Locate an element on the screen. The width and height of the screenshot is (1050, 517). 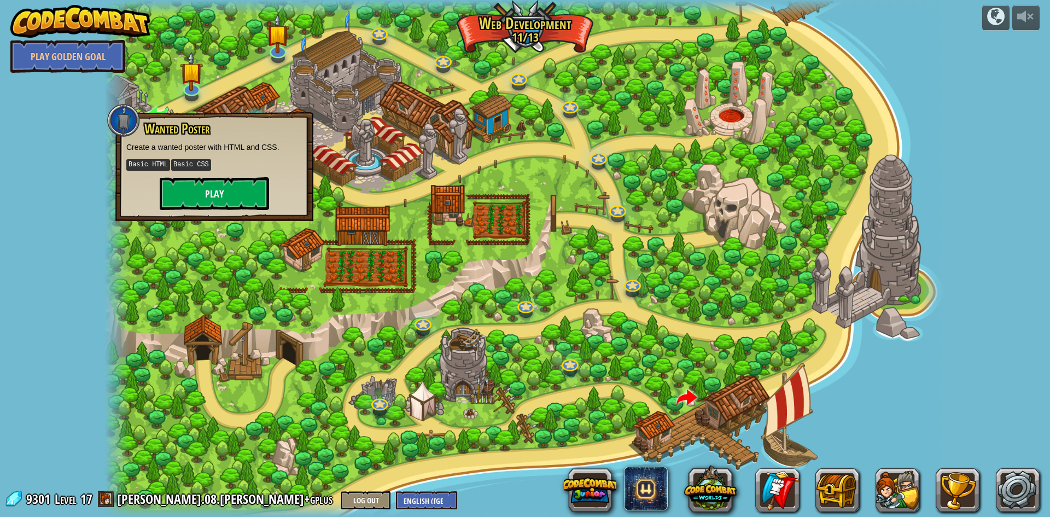
kbd: Basic HTML is located at coordinates (148, 165).